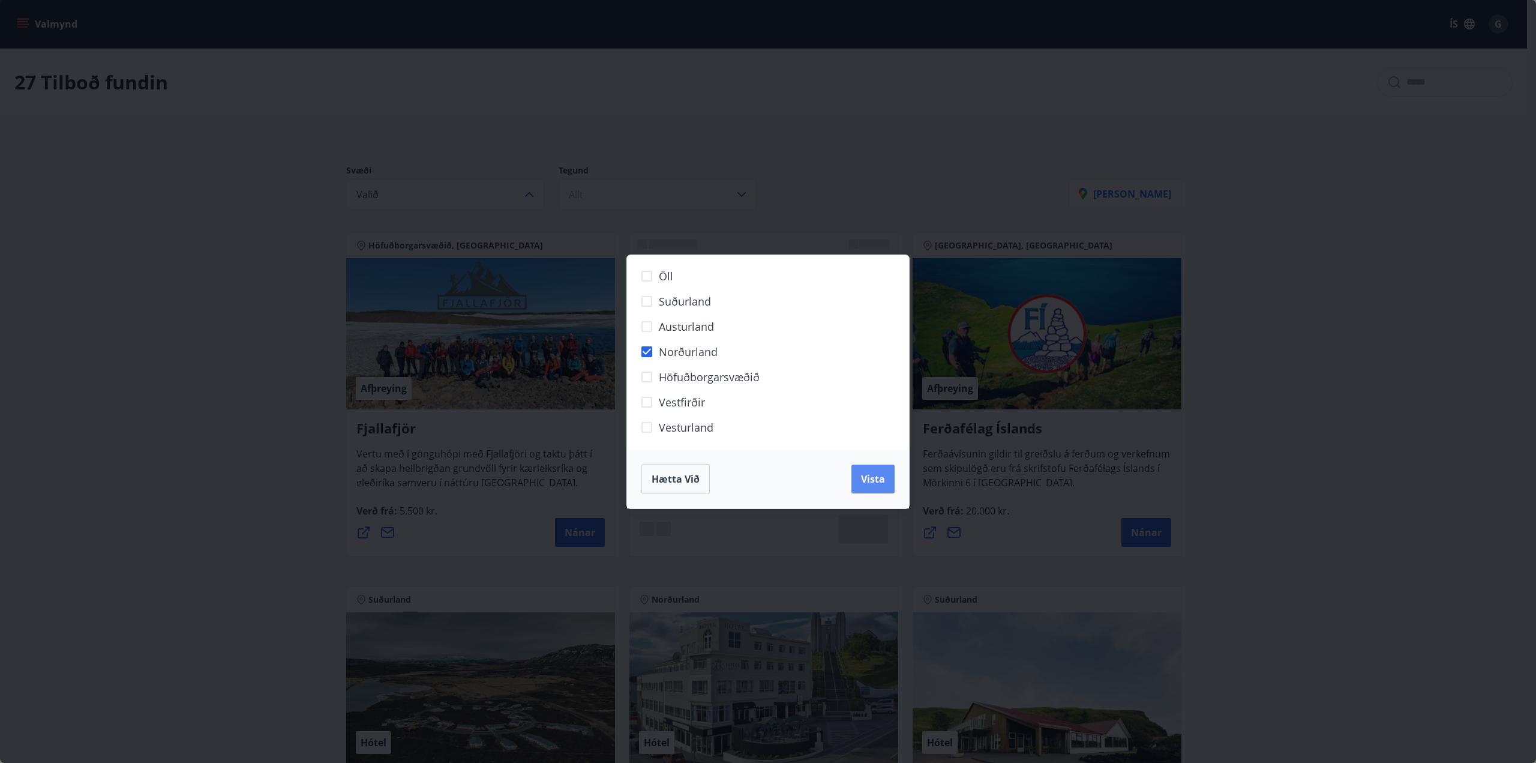  Describe the element at coordinates (873, 479) in the screenshot. I see `span: Vista` at that location.